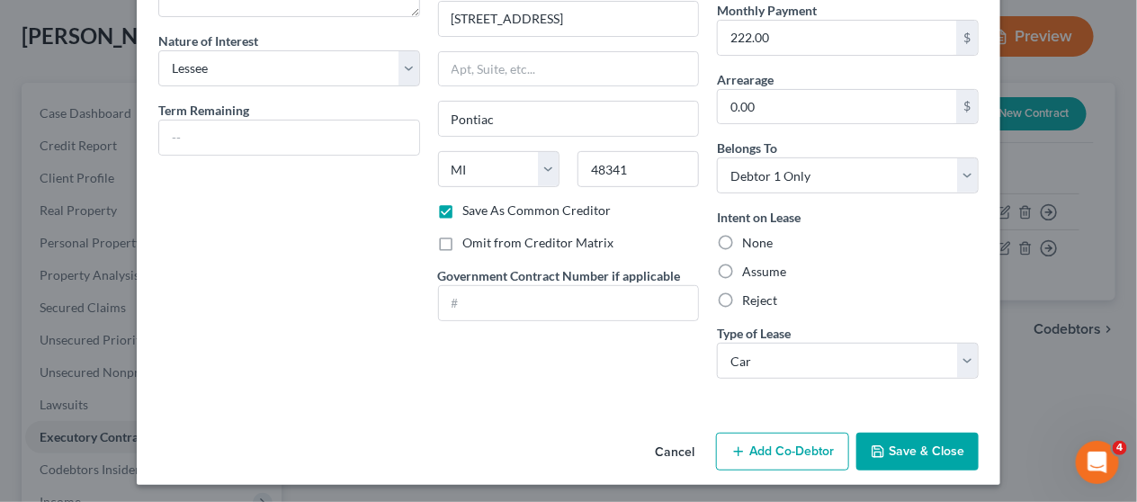 The image size is (1137, 502). Describe the element at coordinates (767, 10) in the screenshot. I see `label: Monthly Payment` at that location.